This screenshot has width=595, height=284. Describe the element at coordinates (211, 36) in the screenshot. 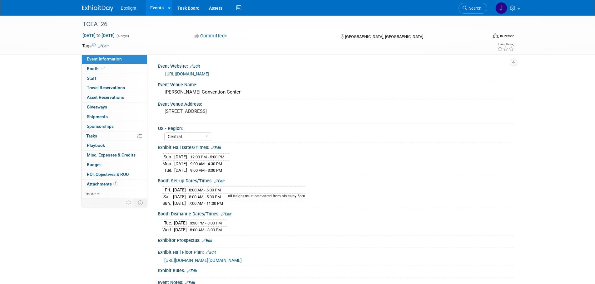

I see `button: Committed` at that location.